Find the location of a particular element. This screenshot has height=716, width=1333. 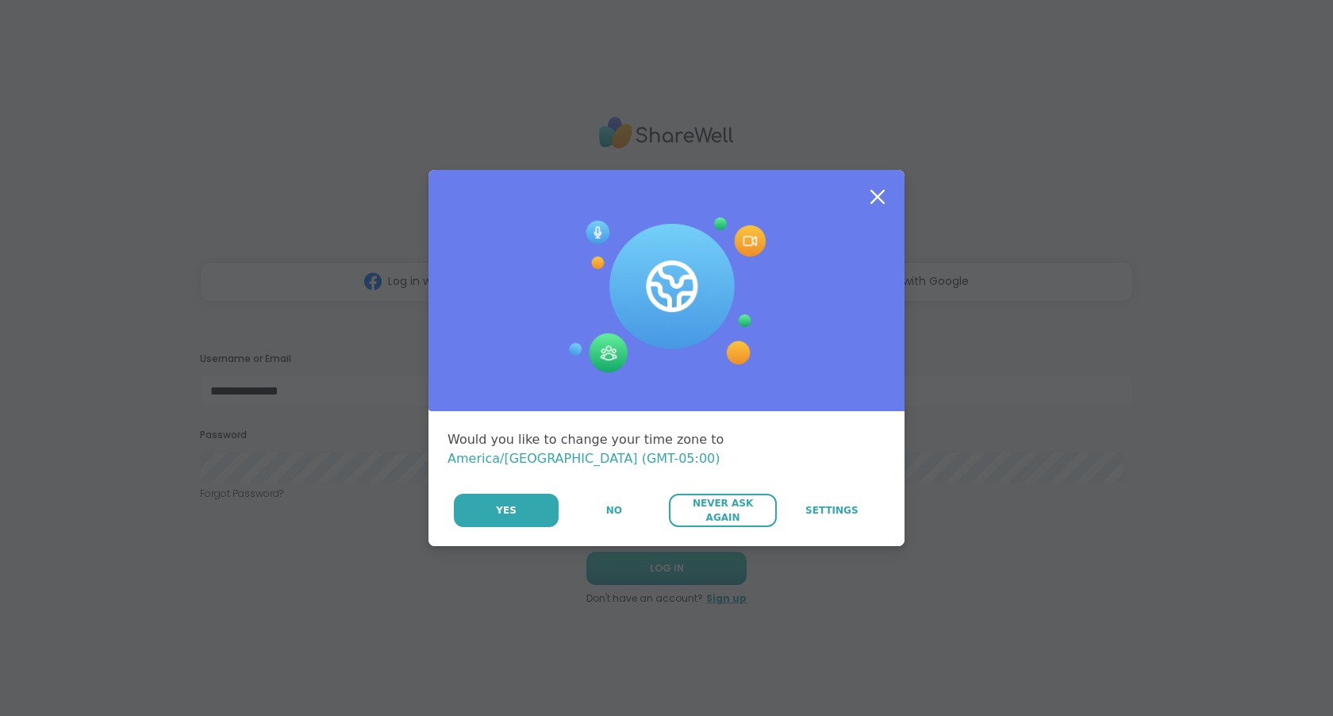

span: Never Ask Again is located at coordinates (722, 510).